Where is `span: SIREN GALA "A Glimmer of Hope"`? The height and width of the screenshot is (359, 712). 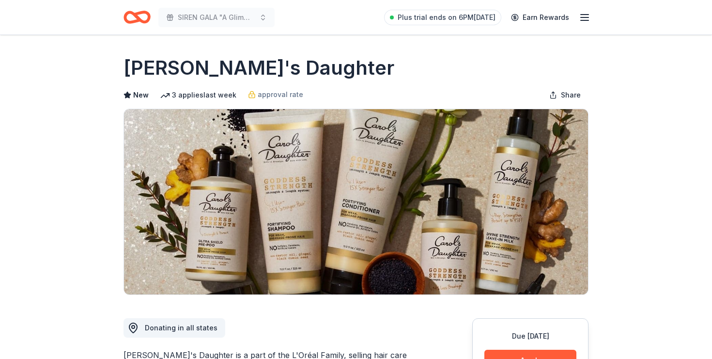
span: SIREN GALA "A Glimmer of Hope" is located at coordinates (217, 17).